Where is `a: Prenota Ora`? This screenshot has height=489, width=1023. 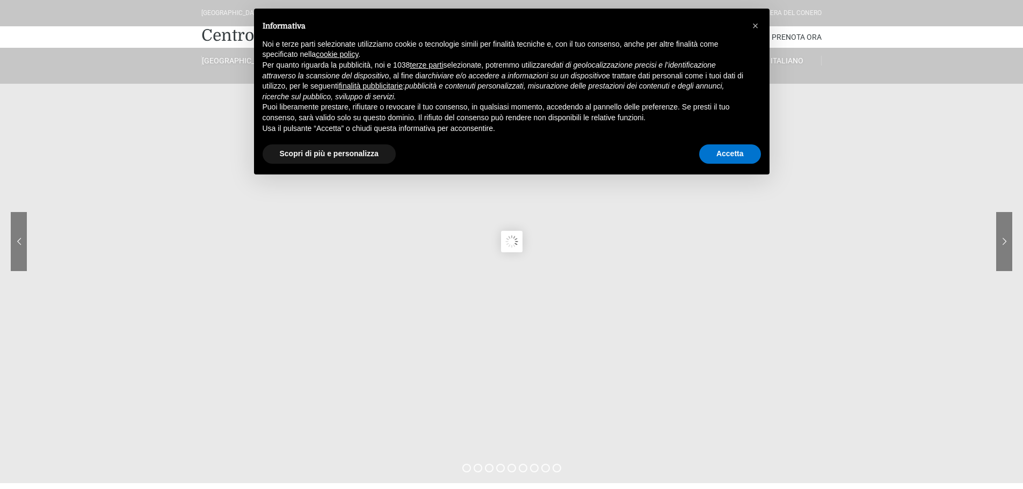
a: Prenota Ora is located at coordinates (797, 37).